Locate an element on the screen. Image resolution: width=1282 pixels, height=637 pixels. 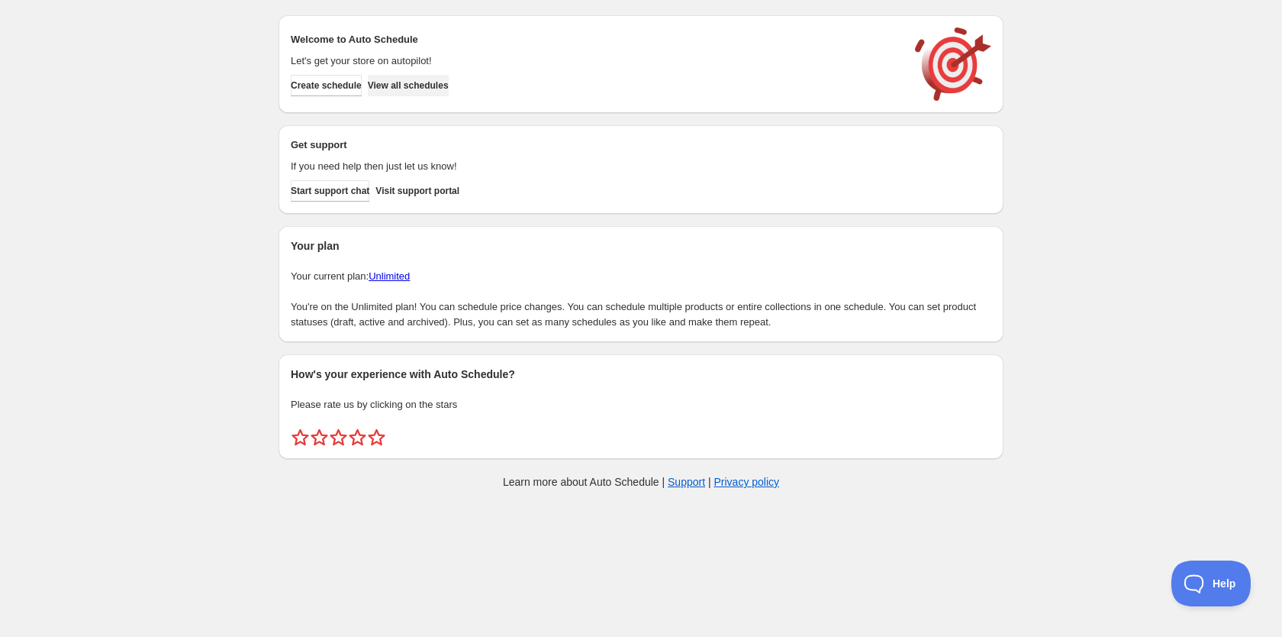
a: Support is located at coordinates (686, 482).